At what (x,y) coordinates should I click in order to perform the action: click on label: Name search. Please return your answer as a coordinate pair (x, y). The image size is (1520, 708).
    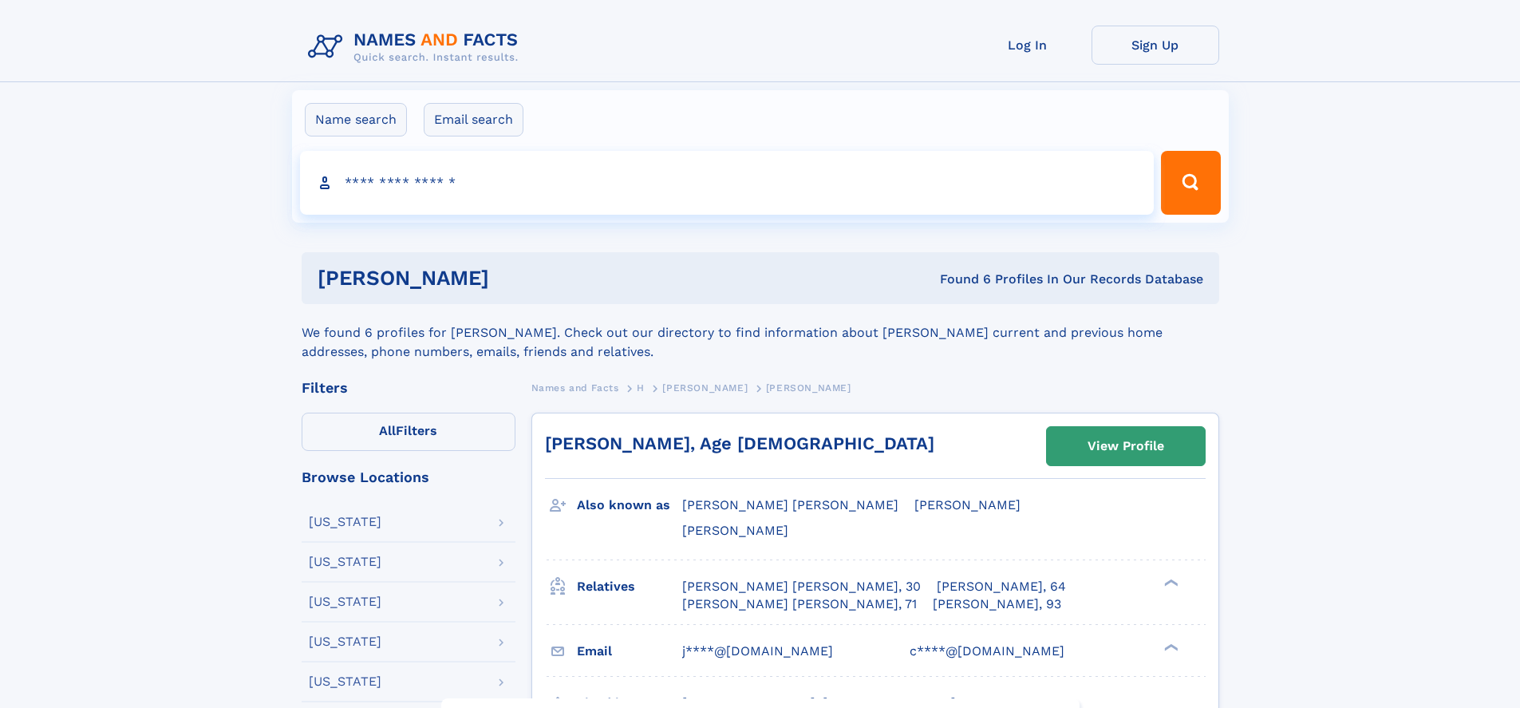
    Looking at the image, I should click on (356, 120).